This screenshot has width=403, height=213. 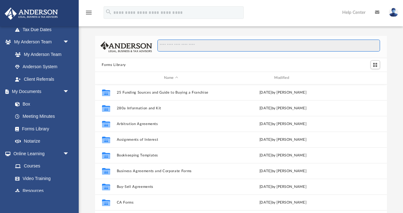 I want to click on a: Notarize, so click(x=42, y=142).